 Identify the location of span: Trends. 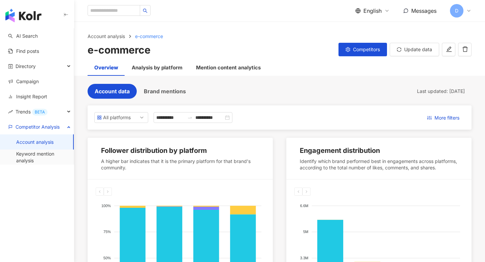
(31, 111).